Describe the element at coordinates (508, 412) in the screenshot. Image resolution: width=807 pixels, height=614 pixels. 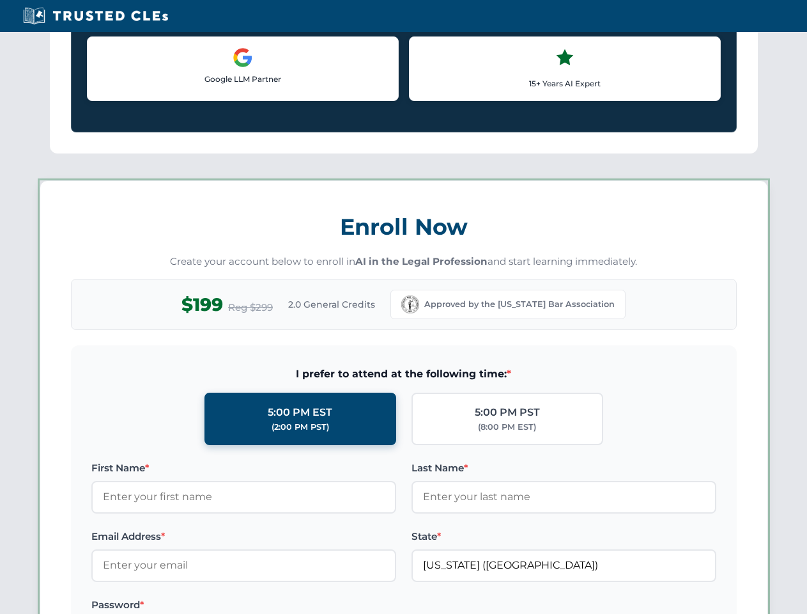
I see `div: 5:00 PM PST` at that location.